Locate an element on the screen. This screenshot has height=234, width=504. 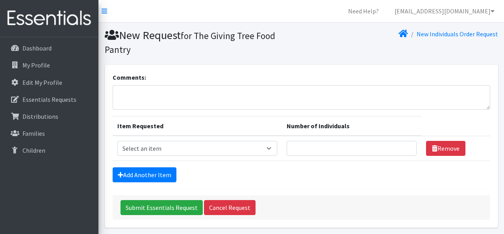
a: Cancel Request is located at coordinates (230, 207).